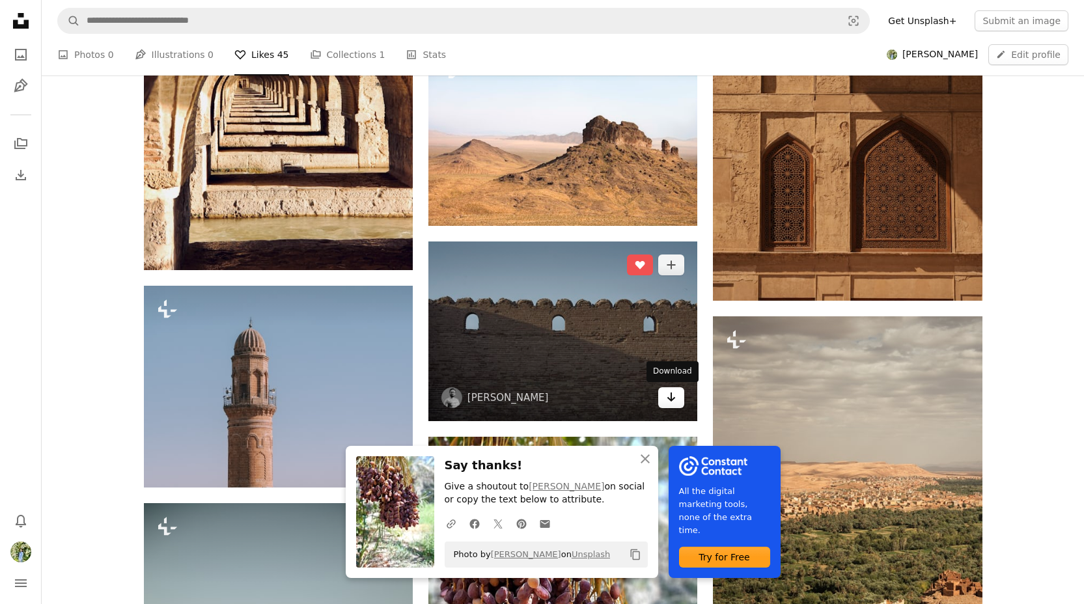 The image size is (1084, 604). I want to click on button: Search Unsplash, so click(69, 21).